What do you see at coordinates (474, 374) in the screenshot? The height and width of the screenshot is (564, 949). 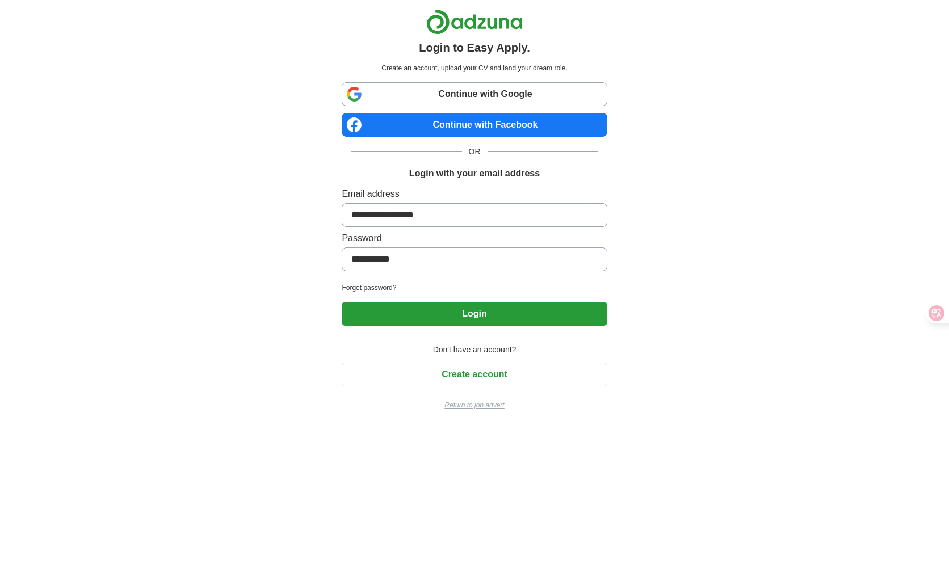 I see `a: Create account` at bounding box center [474, 374].